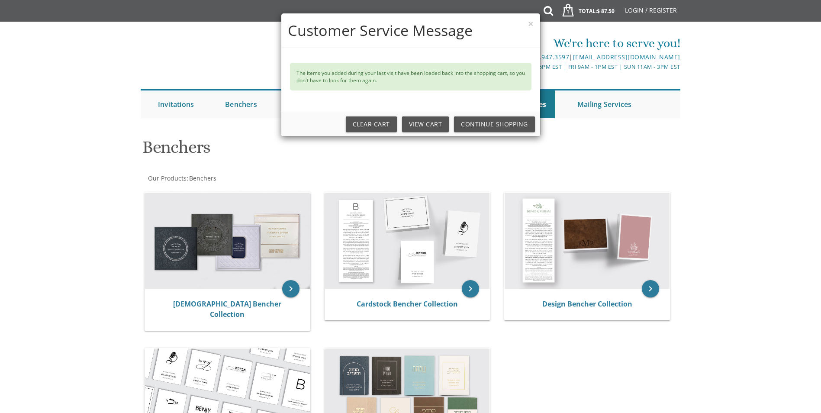 The width and height of the screenshot is (821, 413). Describe the element at coordinates (411, 30) in the screenshot. I see `h4: Customer Service Message` at that location.